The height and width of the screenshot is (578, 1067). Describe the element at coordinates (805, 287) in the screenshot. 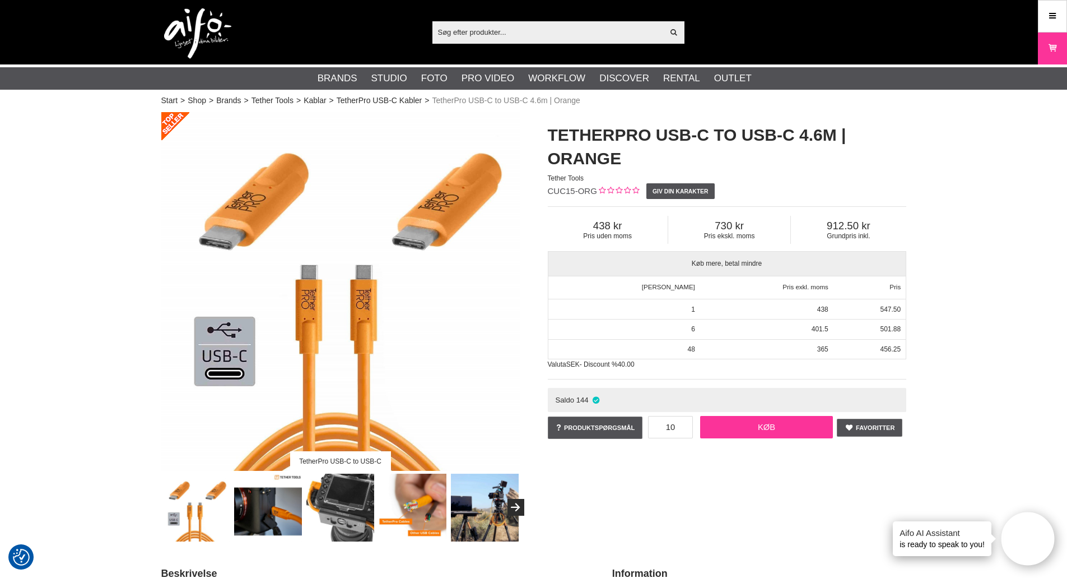

I see `span: Pris exkl. moms` at that location.